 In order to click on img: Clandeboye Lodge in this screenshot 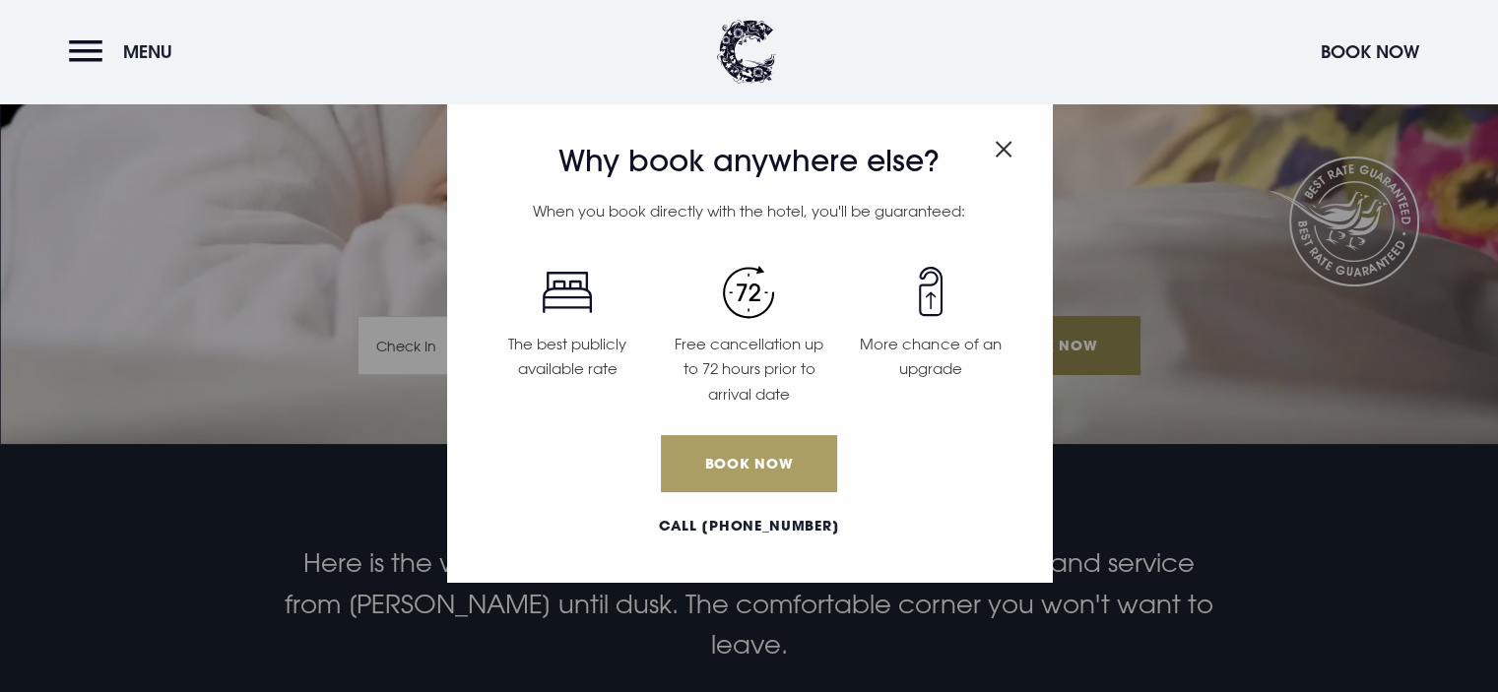, I will do `click(746, 51)`.